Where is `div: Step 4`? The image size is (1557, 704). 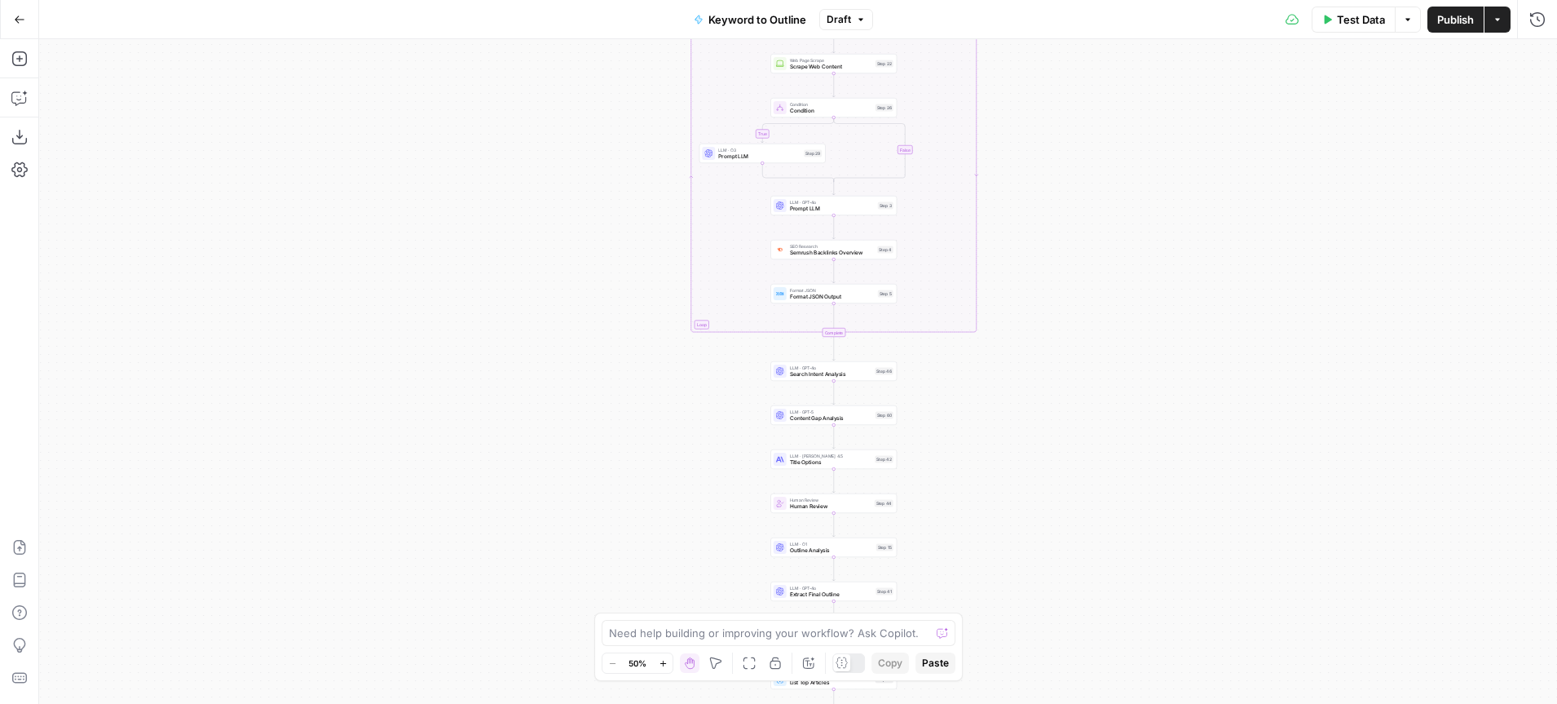 div: Step 4 is located at coordinates (885, 249).